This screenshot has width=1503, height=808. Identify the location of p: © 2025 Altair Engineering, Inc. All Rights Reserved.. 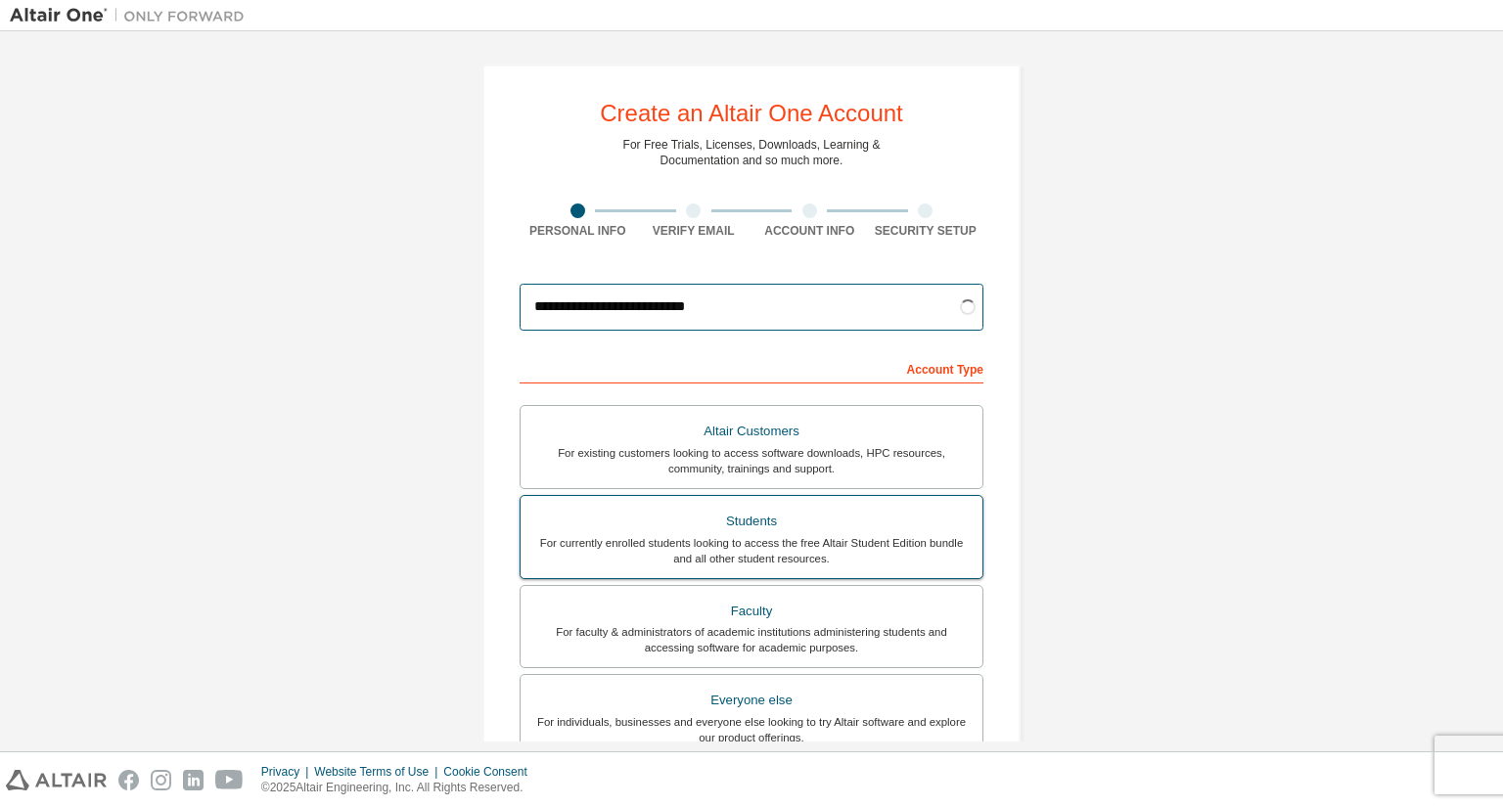
(400, 788).